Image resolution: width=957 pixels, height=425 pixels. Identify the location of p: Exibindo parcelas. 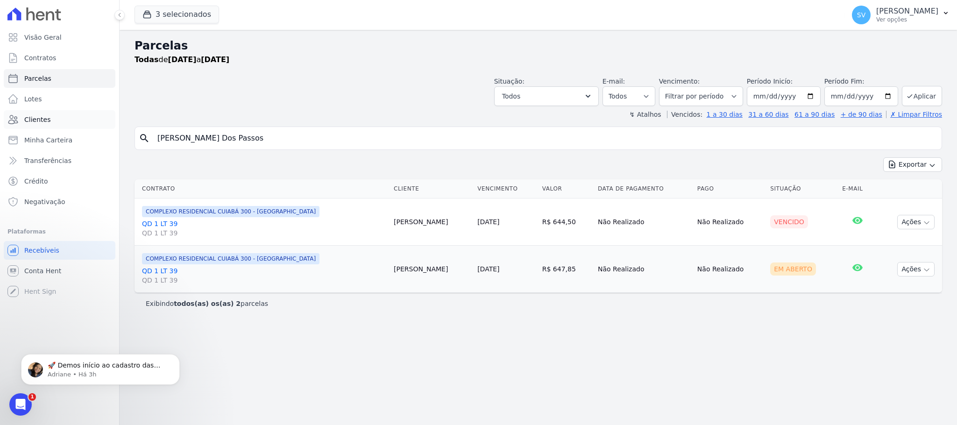
(207, 304).